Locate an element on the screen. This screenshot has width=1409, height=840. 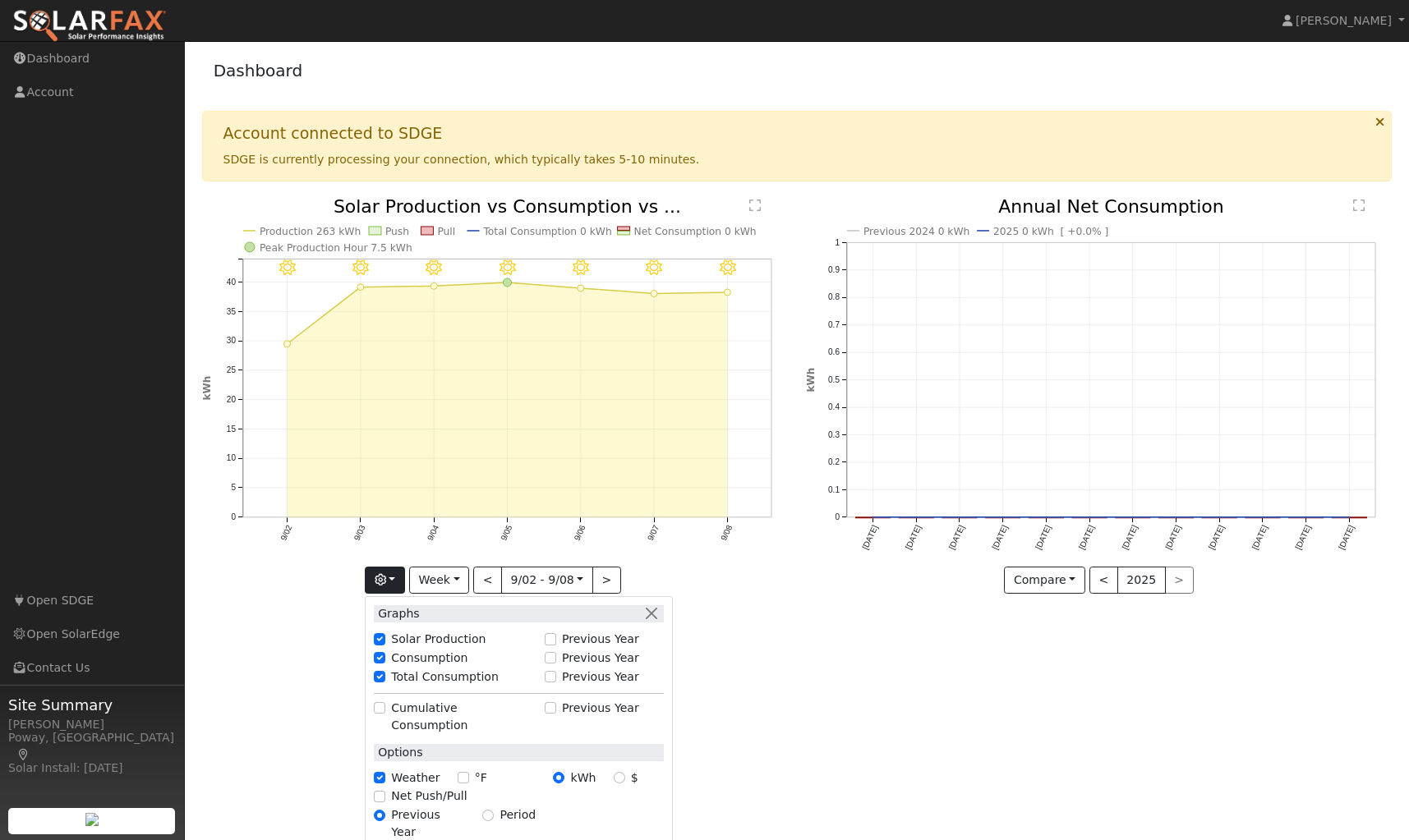
img: SolarFax is located at coordinates (89, 26).